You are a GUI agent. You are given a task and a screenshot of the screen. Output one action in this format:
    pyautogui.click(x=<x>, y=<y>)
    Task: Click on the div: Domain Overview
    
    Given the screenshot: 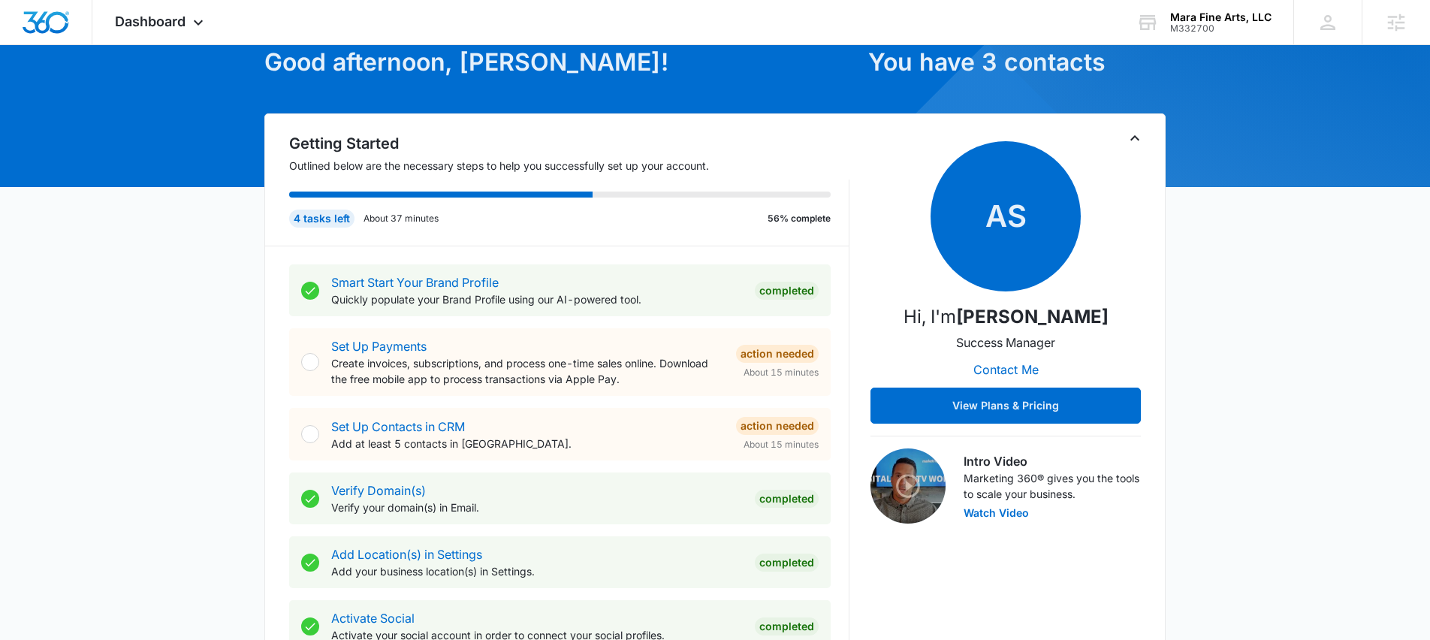 What is the action you would take?
    pyautogui.click(x=95, y=93)
    